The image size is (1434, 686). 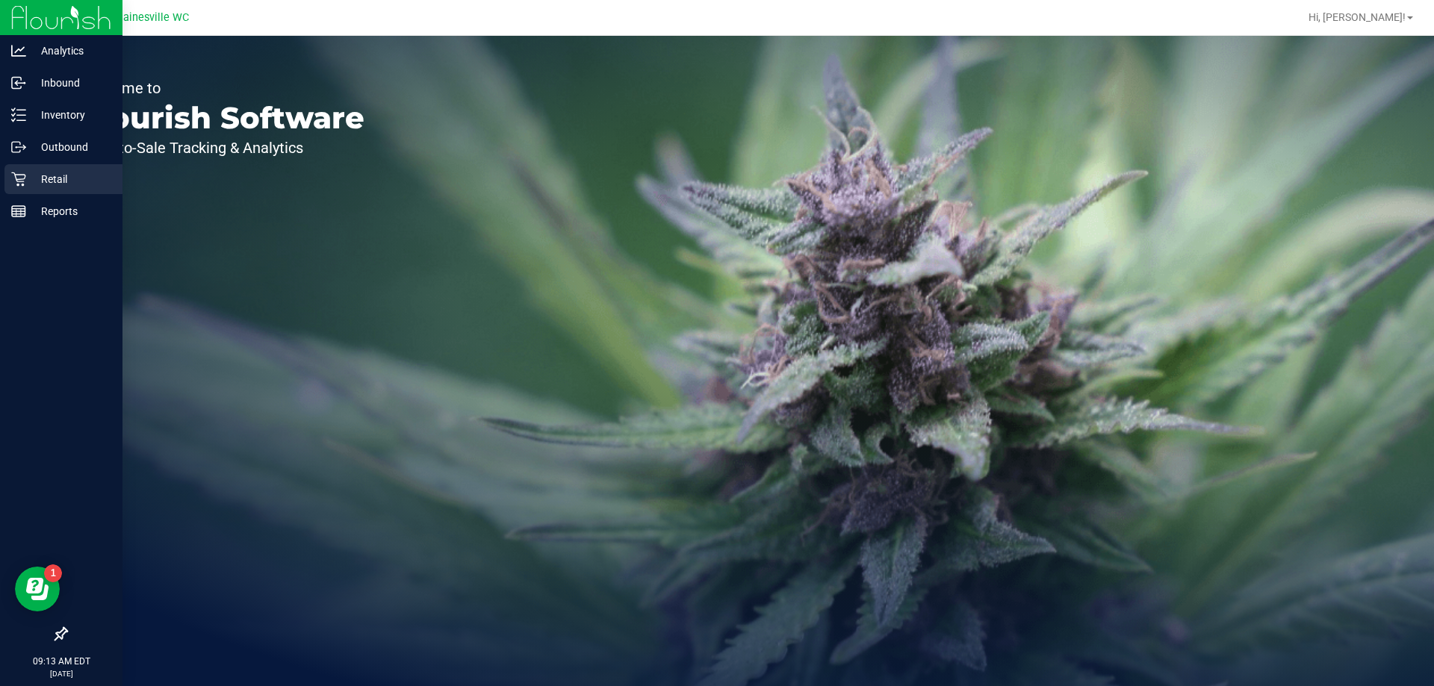 I want to click on p: Inventory, so click(x=71, y=115).